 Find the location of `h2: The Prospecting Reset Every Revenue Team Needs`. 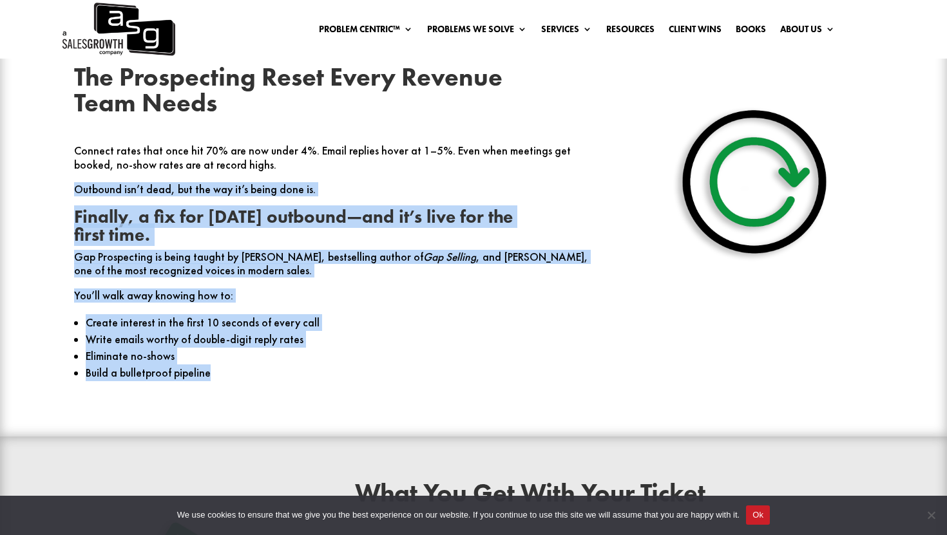

h2: The Prospecting Reset Every Revenue Team Needs is located at coordinates (333, 93).